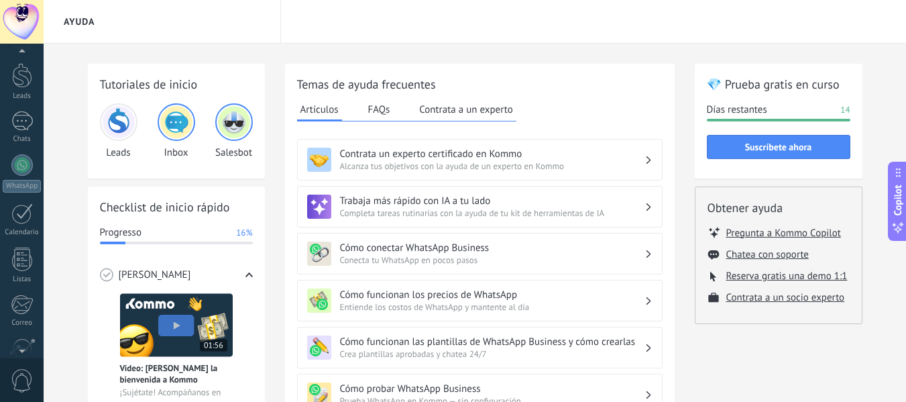  Describe the element at coordinates (783, 233) in the screenshot. I see `button: Pregunta a Kommo Copilot` at that location.